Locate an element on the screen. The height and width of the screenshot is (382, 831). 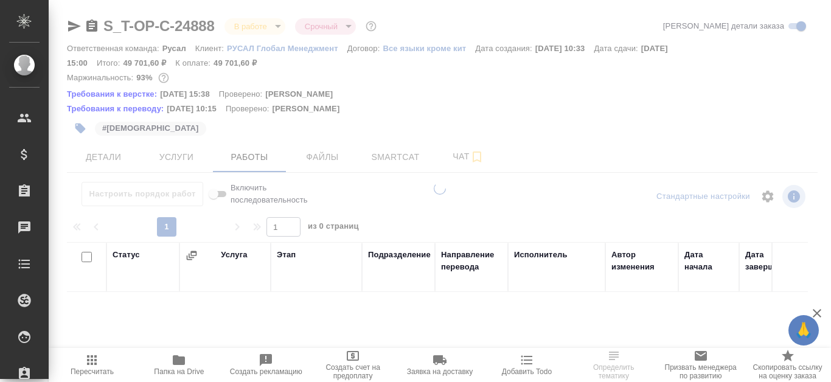
div: Услуга is located at coordinates (234, 255).